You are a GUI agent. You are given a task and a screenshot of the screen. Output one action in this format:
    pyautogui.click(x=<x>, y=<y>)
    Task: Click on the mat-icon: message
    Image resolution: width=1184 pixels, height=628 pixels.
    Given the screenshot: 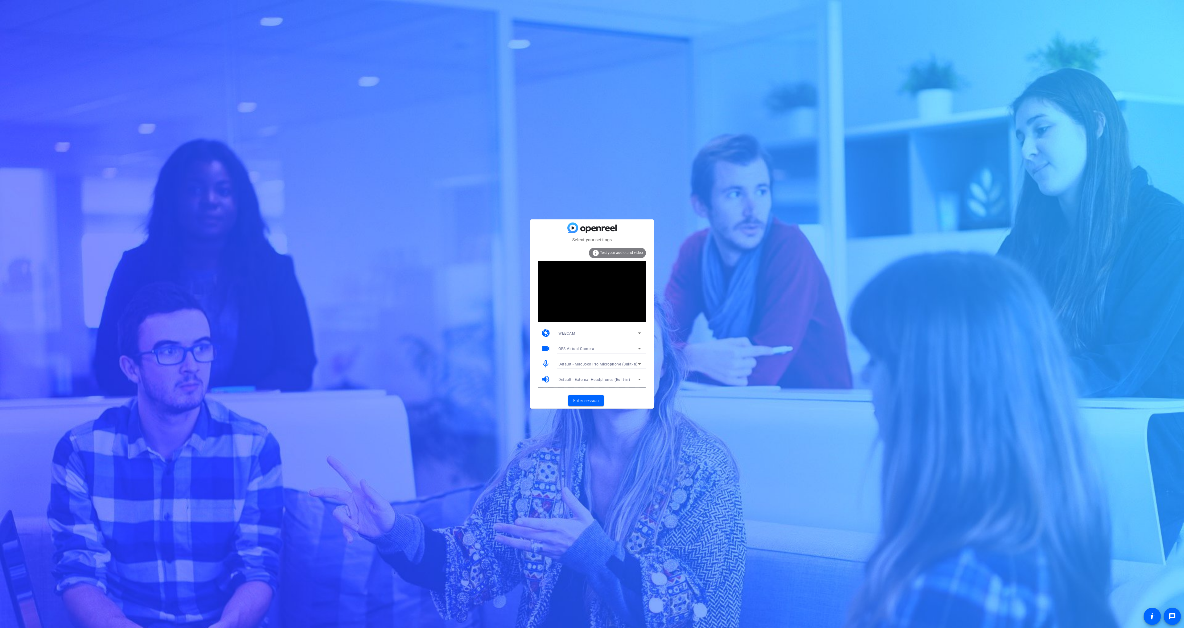 What is the action you would take?
    pyautogui.click(x=1172, y=617)
    